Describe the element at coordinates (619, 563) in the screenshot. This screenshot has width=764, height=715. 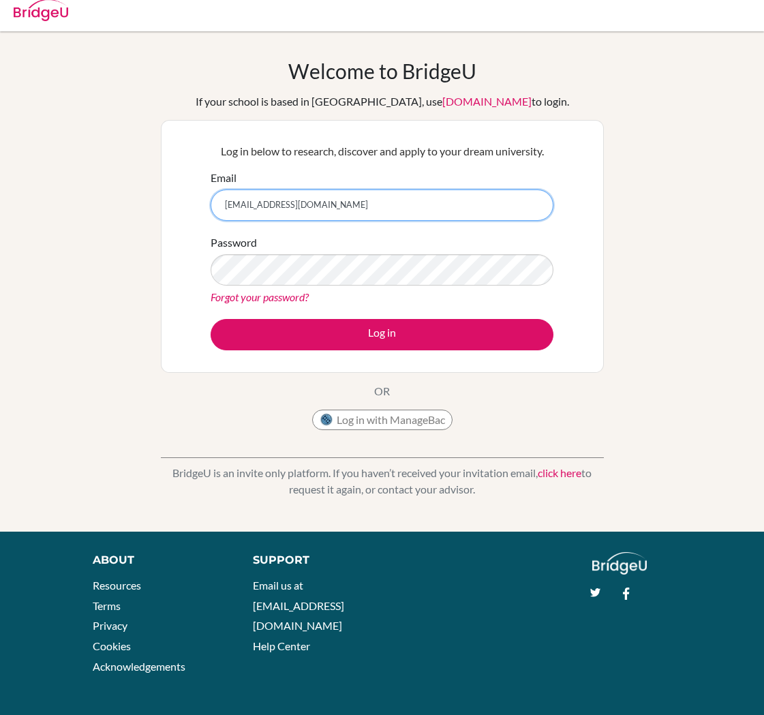
I see `img: logo_white@2x-f4f0deed5e89b7ecb1c2cc34c3e3d731f90f0f143d5ea2071677605dd97b5244.png` at that location.